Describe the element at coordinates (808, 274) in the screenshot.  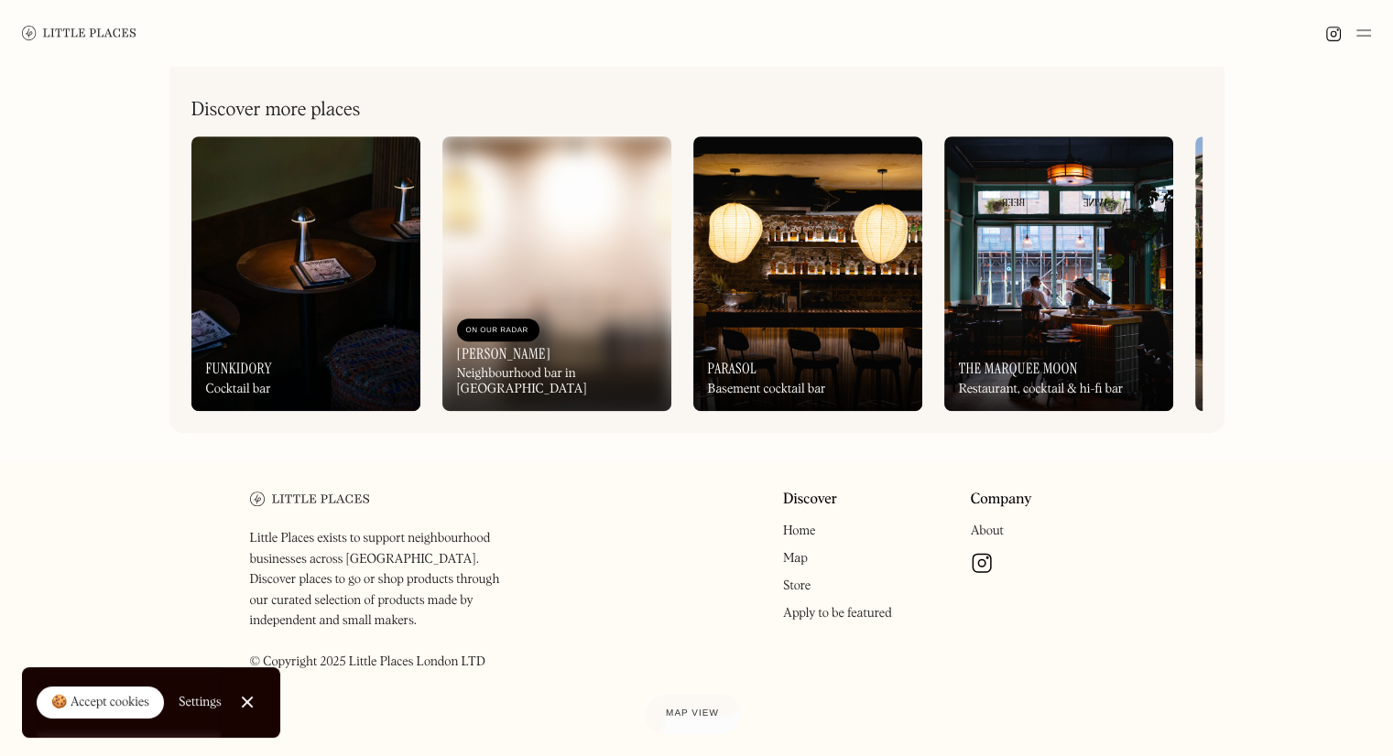
I see `a: ParasolBasement cocktail bar` at that location.